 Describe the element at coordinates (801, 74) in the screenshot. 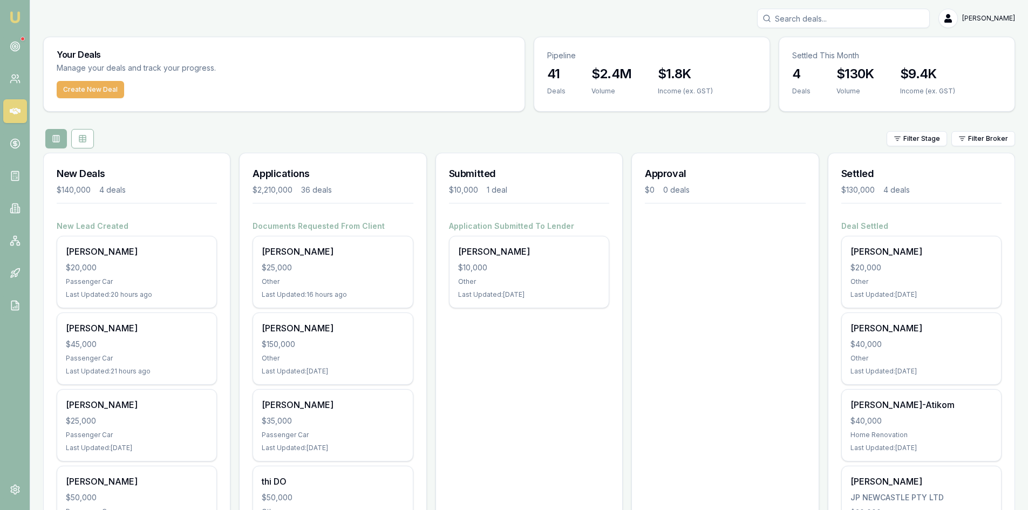

I see `h3: 4` at that location.